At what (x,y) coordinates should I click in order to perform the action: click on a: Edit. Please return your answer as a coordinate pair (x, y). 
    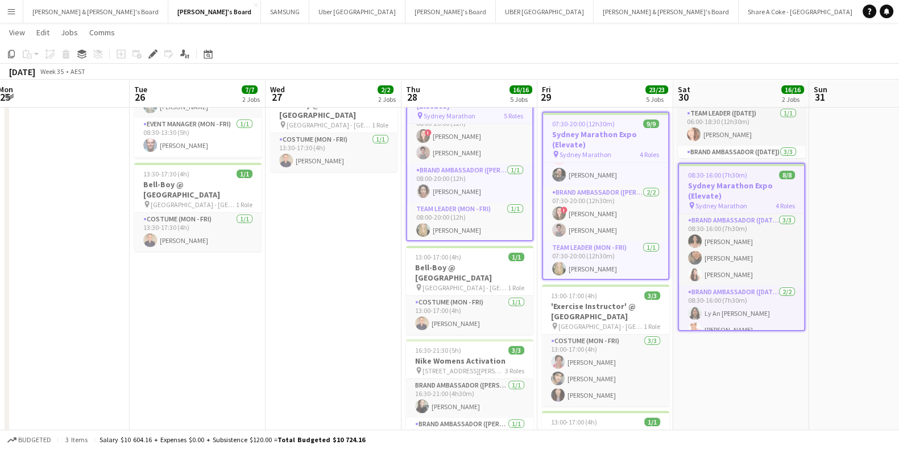
    Looking at the image, I should click on (43, 32).